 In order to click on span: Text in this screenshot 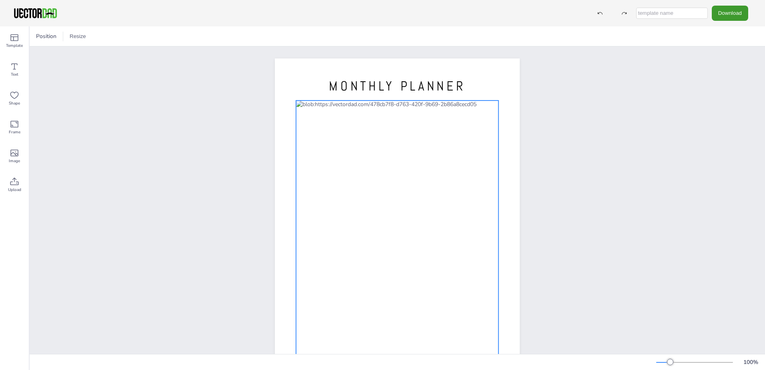, I will do `click(14, 74)`.